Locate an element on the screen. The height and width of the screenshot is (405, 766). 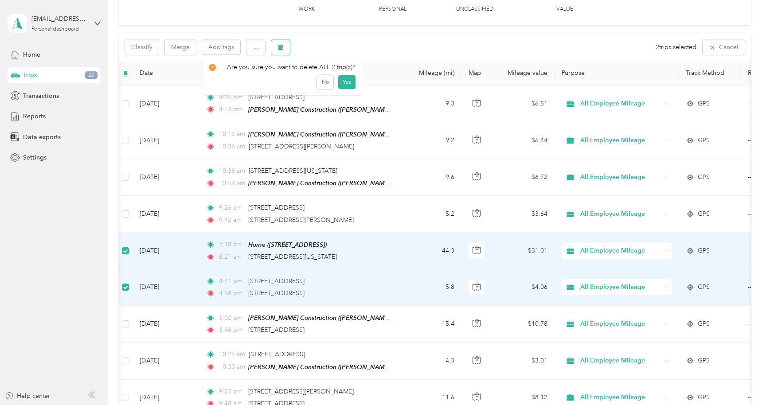
span: 3:02 pm is located at coordinates (231, 318).